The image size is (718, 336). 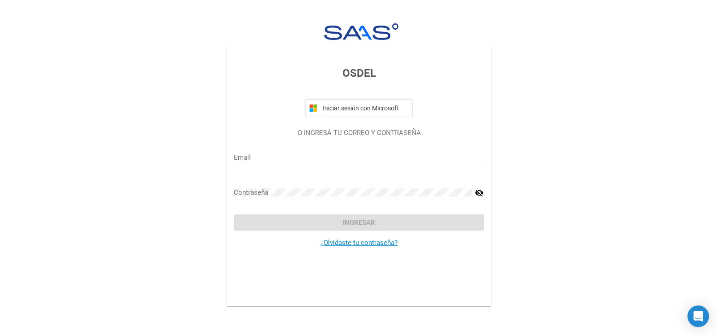 I want to click on p: O INGRESÁ TU CORREO Y CONTRASEÑA, so click(x=359, y=133).